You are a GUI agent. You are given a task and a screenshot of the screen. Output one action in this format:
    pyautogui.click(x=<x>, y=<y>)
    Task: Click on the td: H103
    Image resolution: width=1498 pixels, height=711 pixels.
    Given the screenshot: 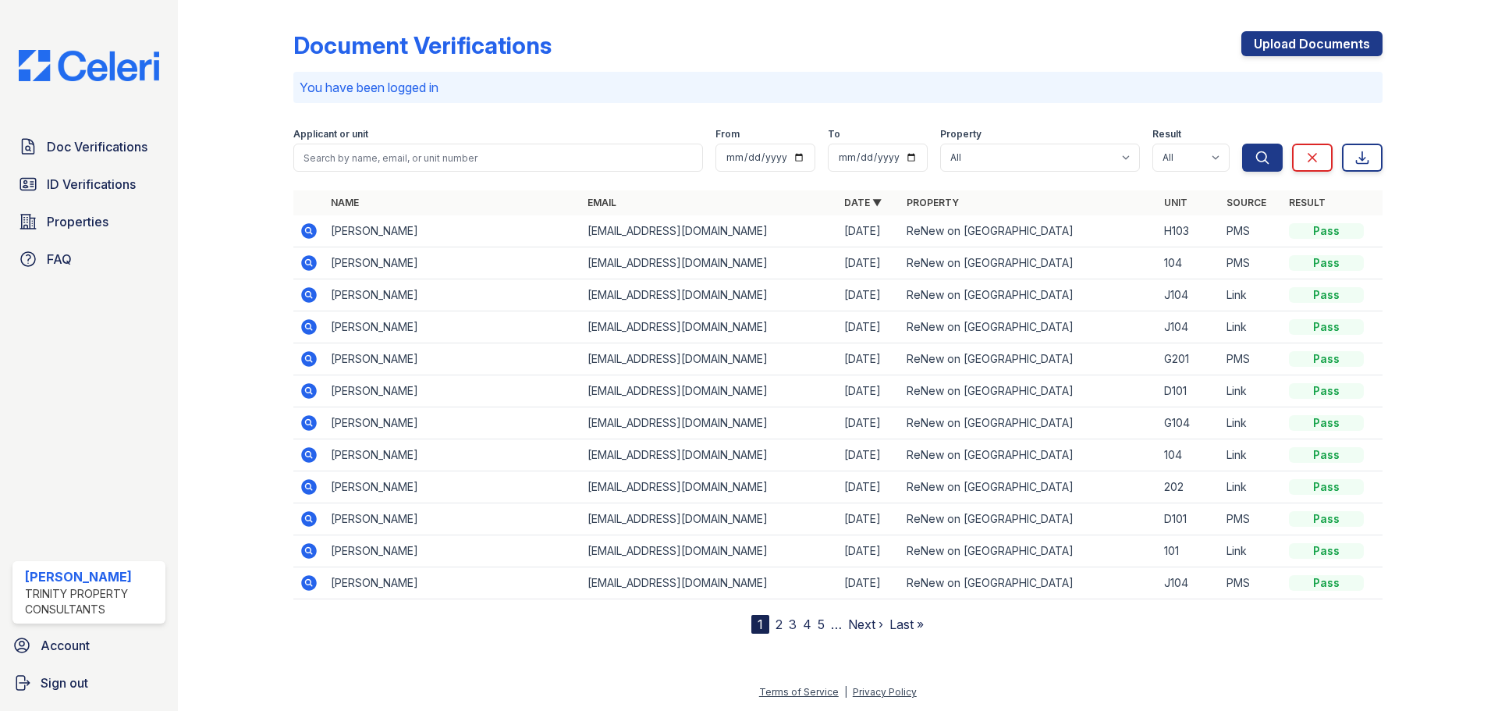 What is the action you would take?
    pyautogui.click(x=1189, y=231)
    